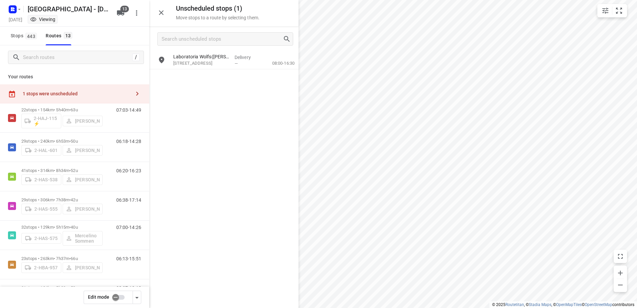 This screenshot has width=637, height=308. I want to click on p: Move stops to a route by selecting them., so click(218, 18).